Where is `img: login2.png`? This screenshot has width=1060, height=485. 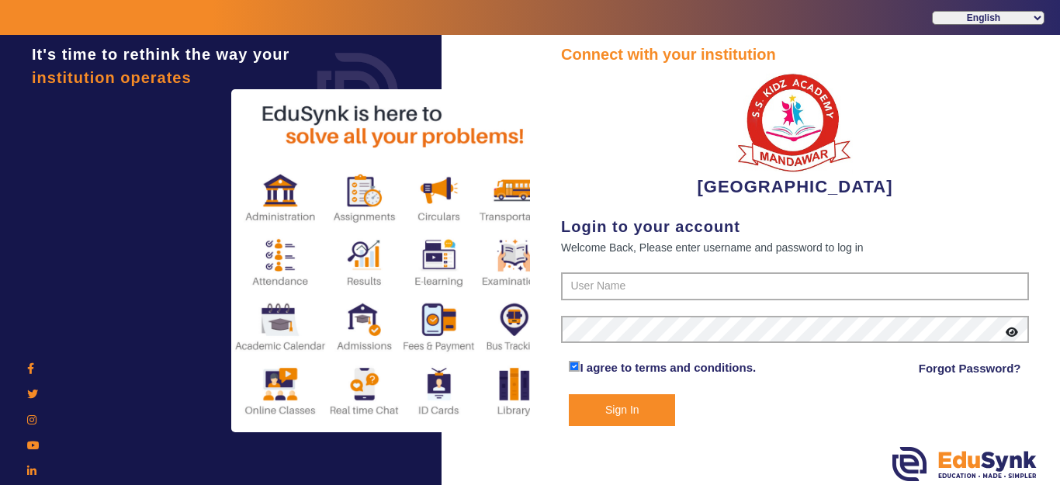 img: login2.png is located at coordinates (394, 261).